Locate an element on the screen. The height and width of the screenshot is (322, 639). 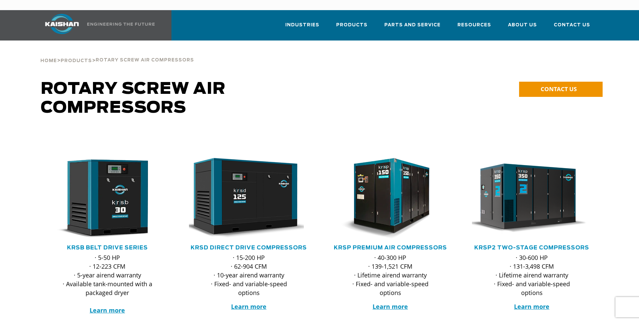
div: krsp150 is located at coordinates (391, 198).